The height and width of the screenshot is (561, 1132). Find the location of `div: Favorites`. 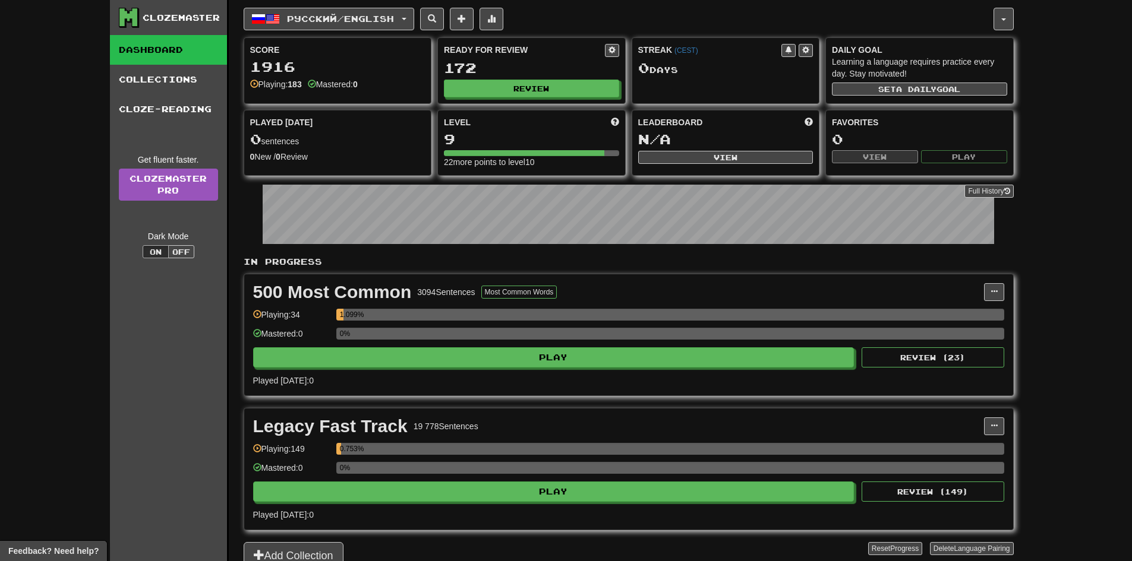

div: Favorites is located at coordinates (919, 122).